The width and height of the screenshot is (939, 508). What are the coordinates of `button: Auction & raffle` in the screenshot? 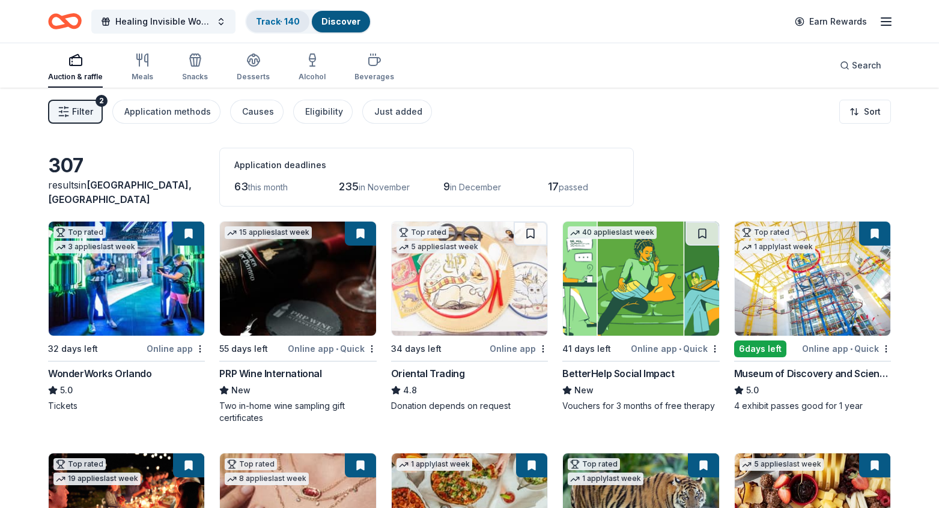 It's located at (75, 68).